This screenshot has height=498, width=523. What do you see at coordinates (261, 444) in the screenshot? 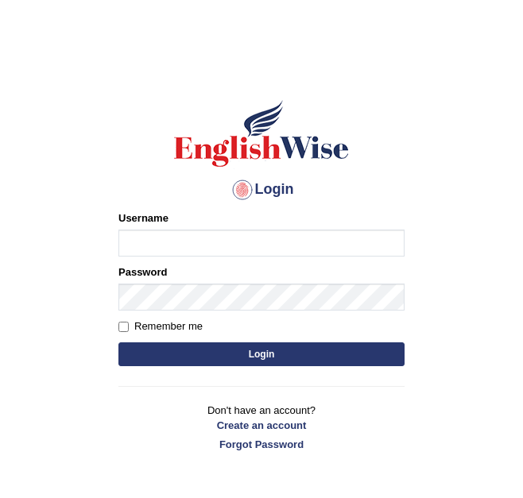
I see `a: Forgot Password` at bounding box center [261, 444].